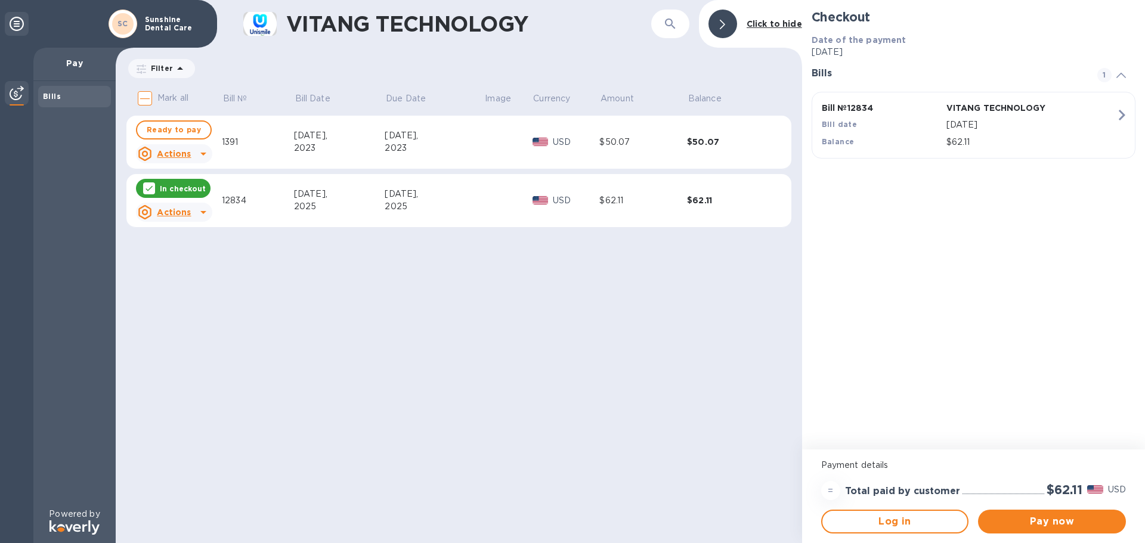 The image size is (1145, 543). Describe the element at coordinates (1052, 522) in the screenshot. I see `button: Pay now` at that location.